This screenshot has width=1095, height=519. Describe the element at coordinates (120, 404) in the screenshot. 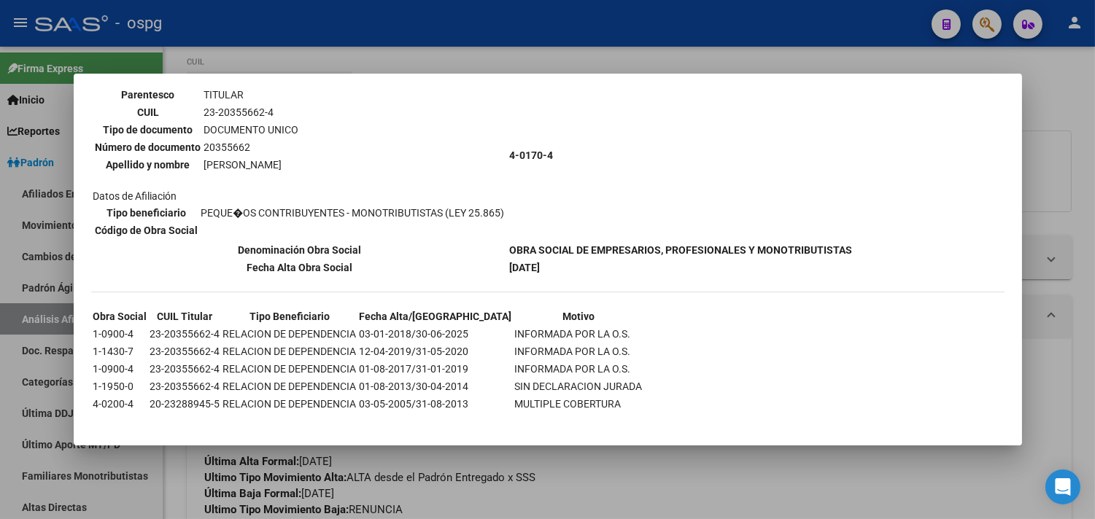

I see `td: 4-0200-4` at that location.